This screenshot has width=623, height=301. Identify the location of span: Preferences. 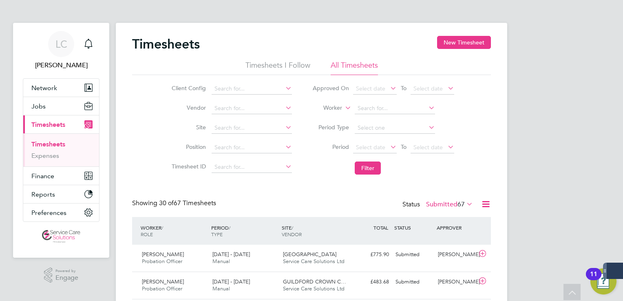
(49, 213).